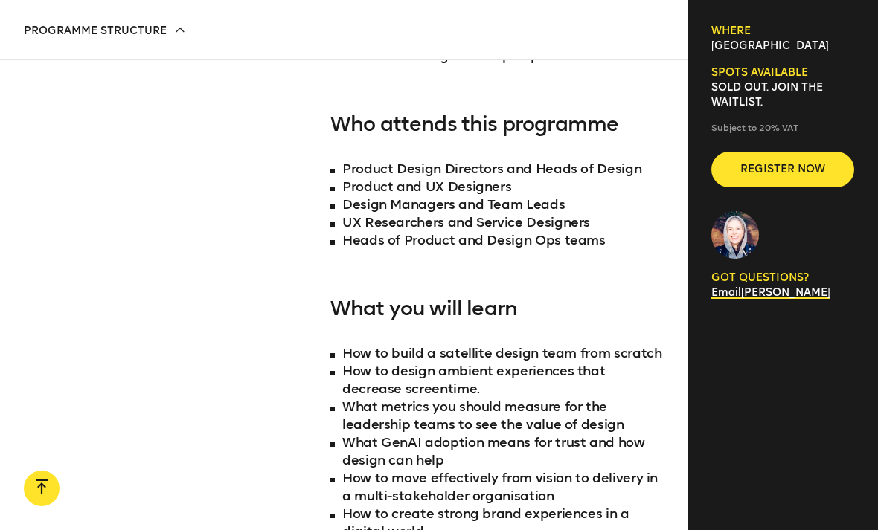 This screenshot has height=530, width=878. Describe the element at coordinates (783, 170) in the screenshot. I see `span: Register now` at that location.